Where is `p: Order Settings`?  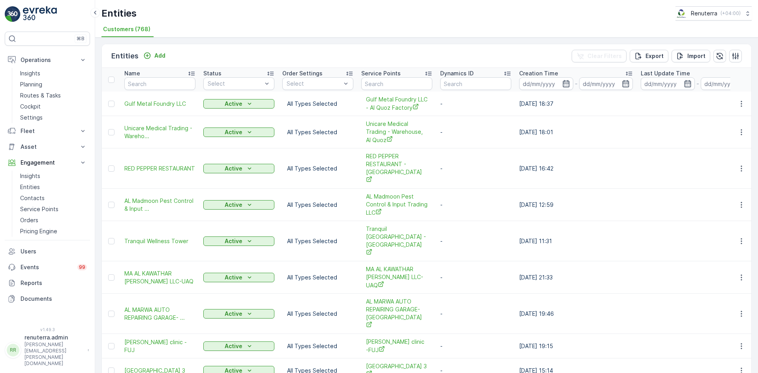
p: Order Settings is located at coordinates (302, 73).